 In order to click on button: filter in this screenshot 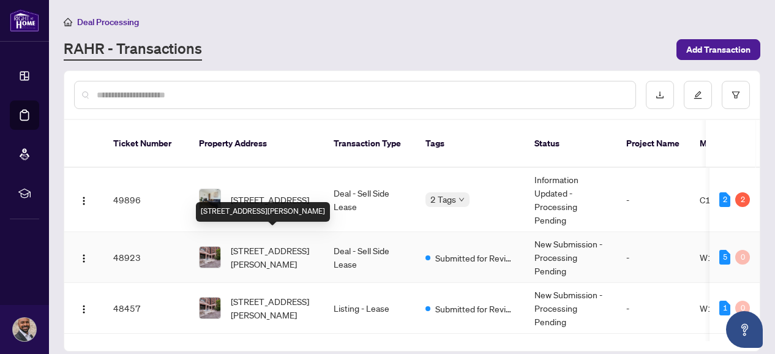, I will do `click(736, 95)`.